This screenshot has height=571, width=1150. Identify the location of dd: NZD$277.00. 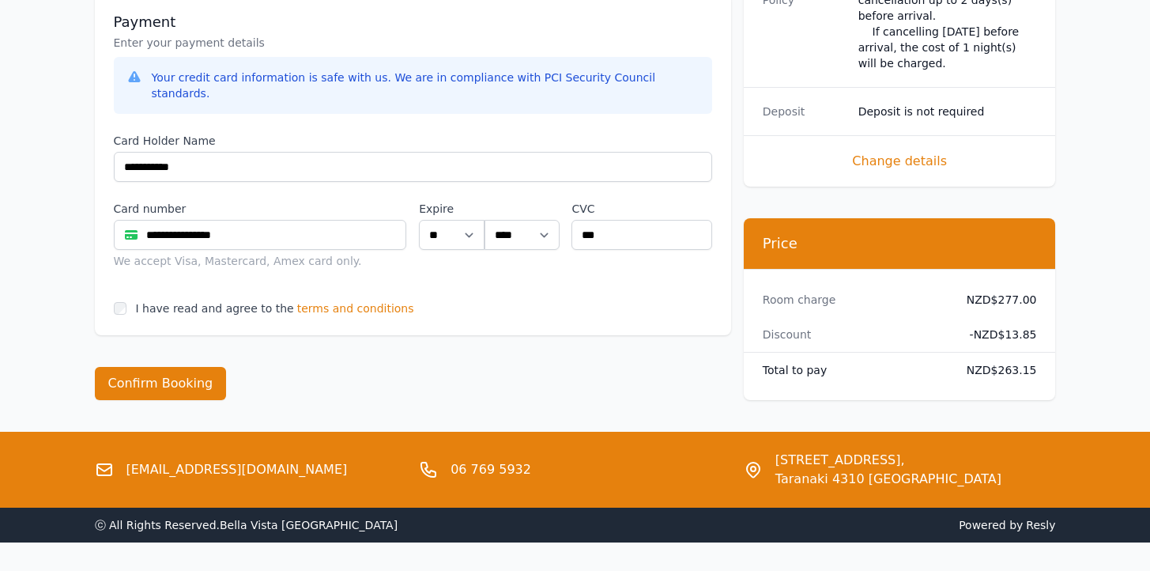
(995, 299).